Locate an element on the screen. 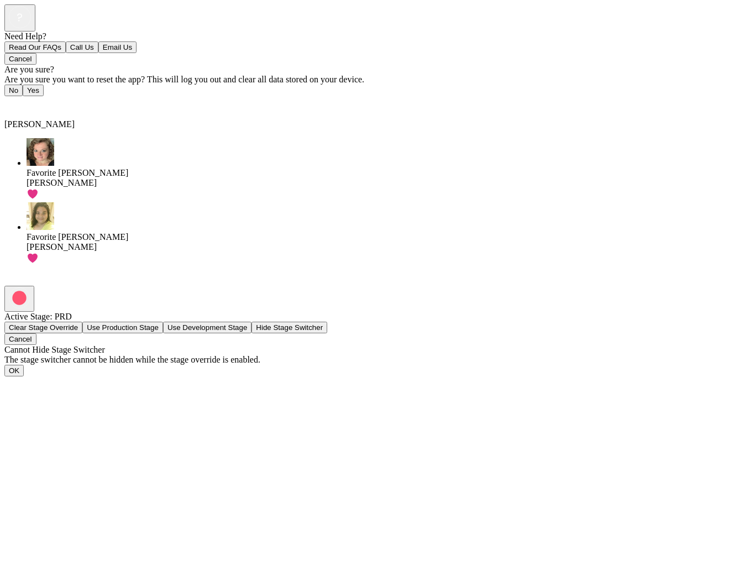 Image resolution: width=755 pixels, height=566 pixels. button: Call Us is located at coordinates (82, 47).